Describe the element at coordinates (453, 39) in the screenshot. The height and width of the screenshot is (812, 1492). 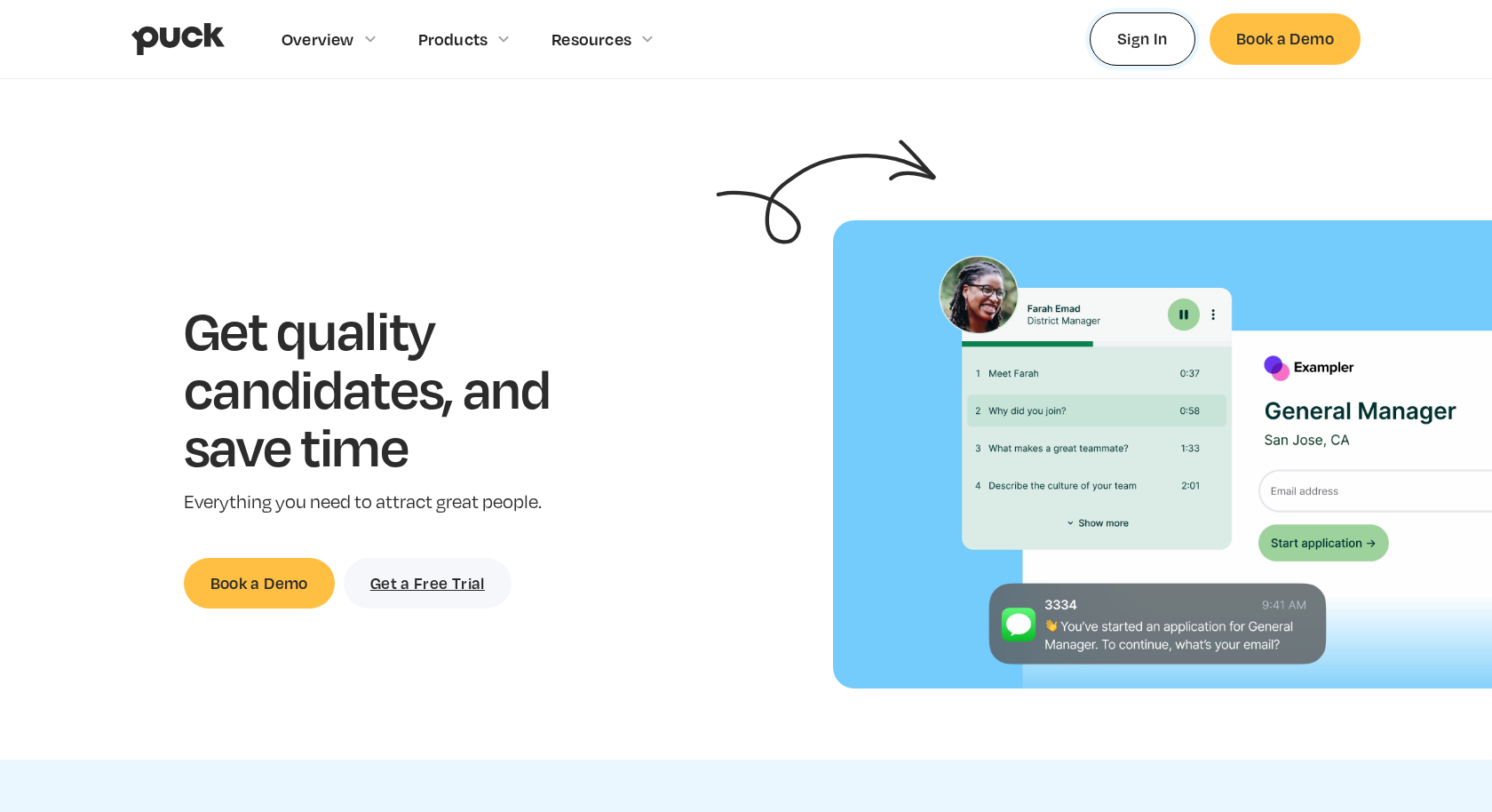
I see `div: Products` at that location.